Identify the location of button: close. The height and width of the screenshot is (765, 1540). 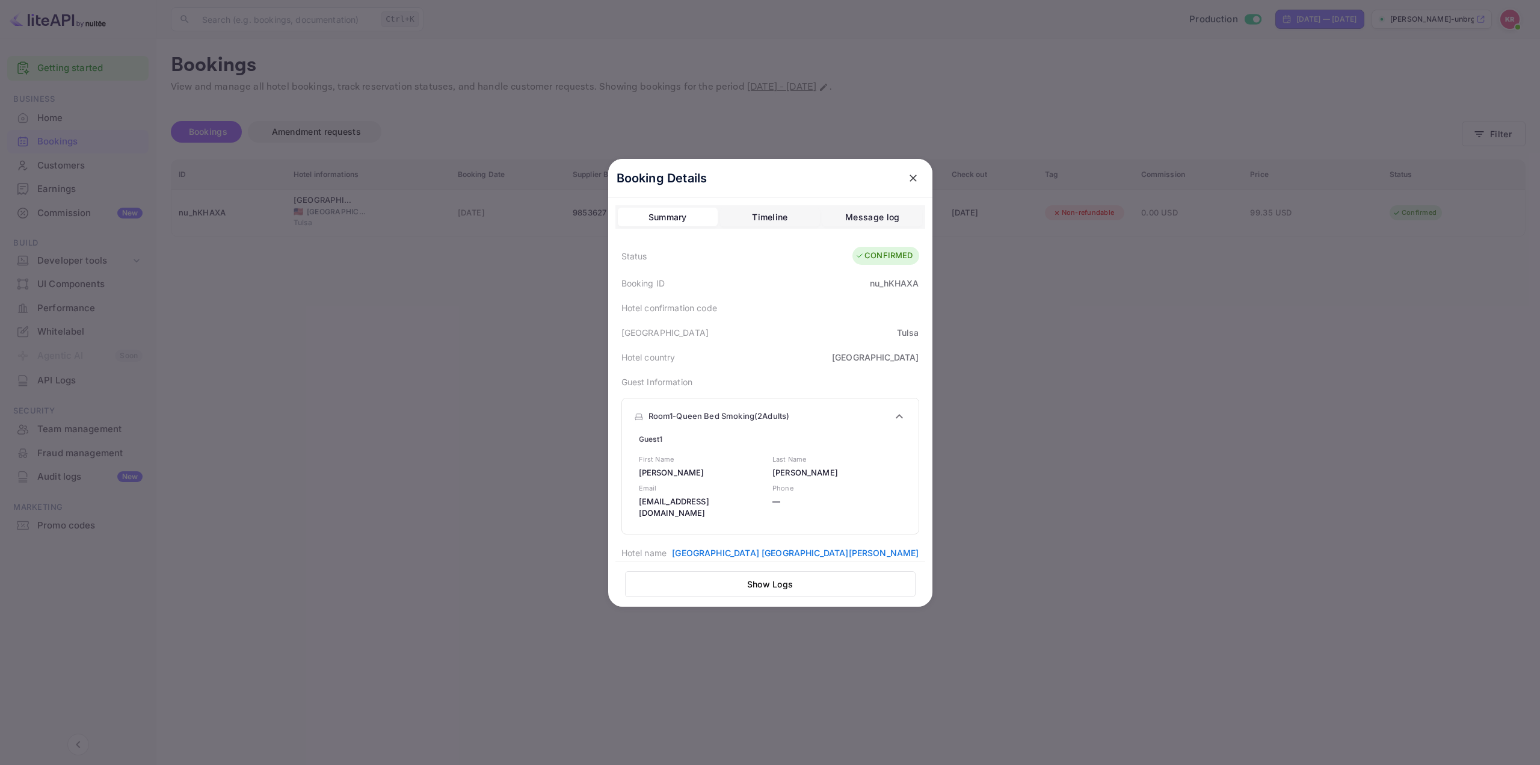
(913, 178).